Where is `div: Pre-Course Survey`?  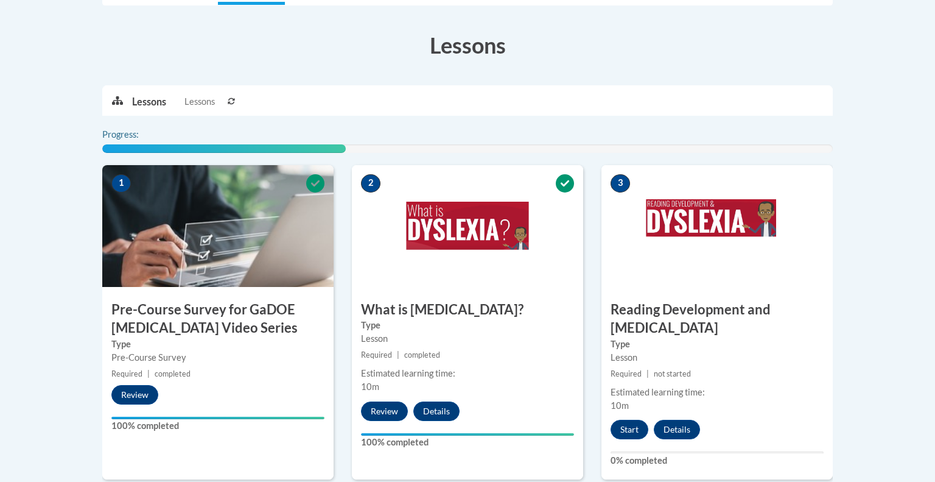 div: Pre-Course Survey is located at coordinates (218, 357).